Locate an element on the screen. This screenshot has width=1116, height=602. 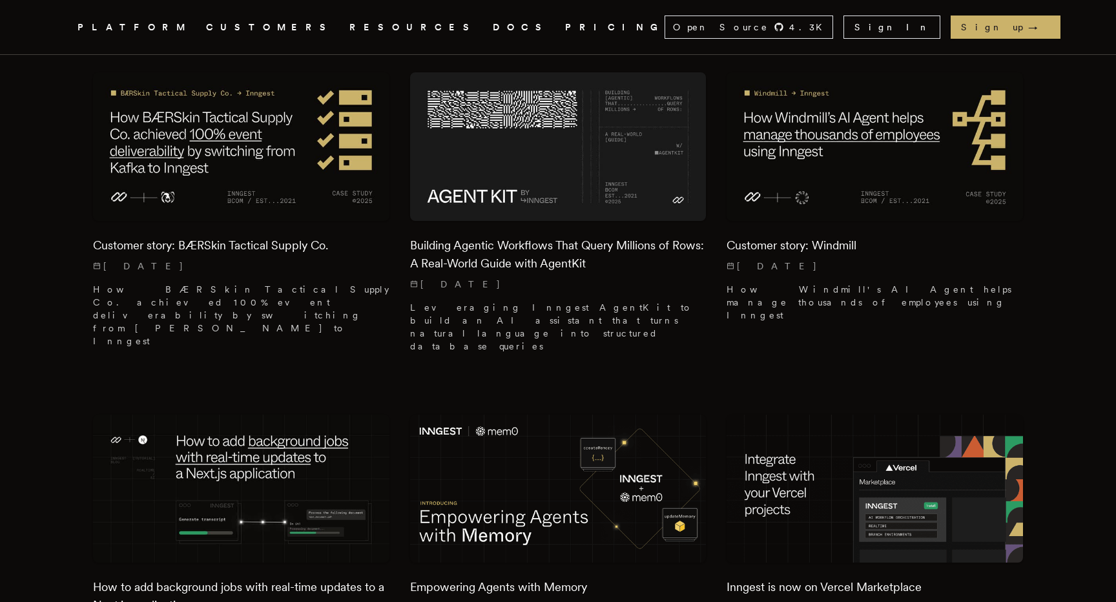
h2: Customer story: BÆRSkin Tactical Supply Co. is located at coordinates (241, 245).